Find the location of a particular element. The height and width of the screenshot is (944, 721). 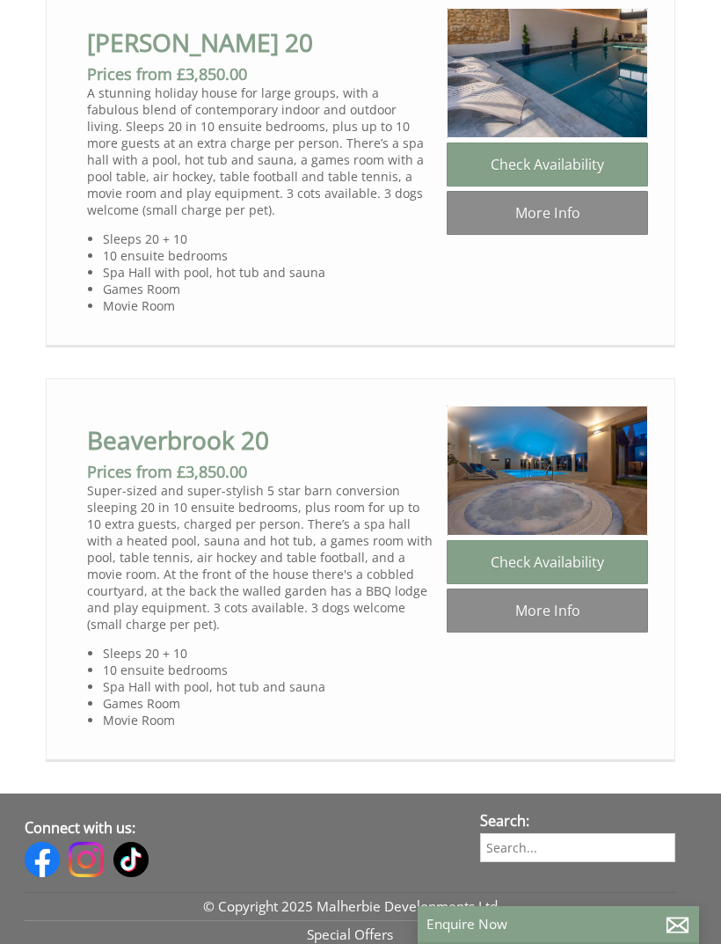

img: Tiktok is located at coordinates (131, 860).